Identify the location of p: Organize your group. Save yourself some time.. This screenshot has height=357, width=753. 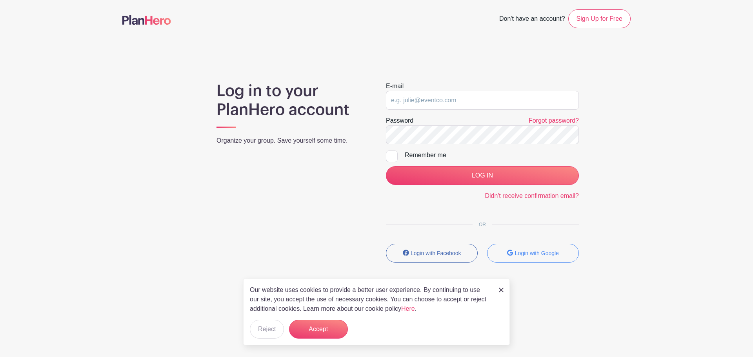
(292, 141).